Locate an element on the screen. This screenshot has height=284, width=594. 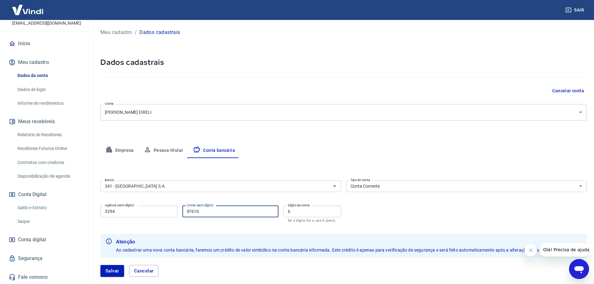
a: Meu cadastro is located at coordinates (116, 32).